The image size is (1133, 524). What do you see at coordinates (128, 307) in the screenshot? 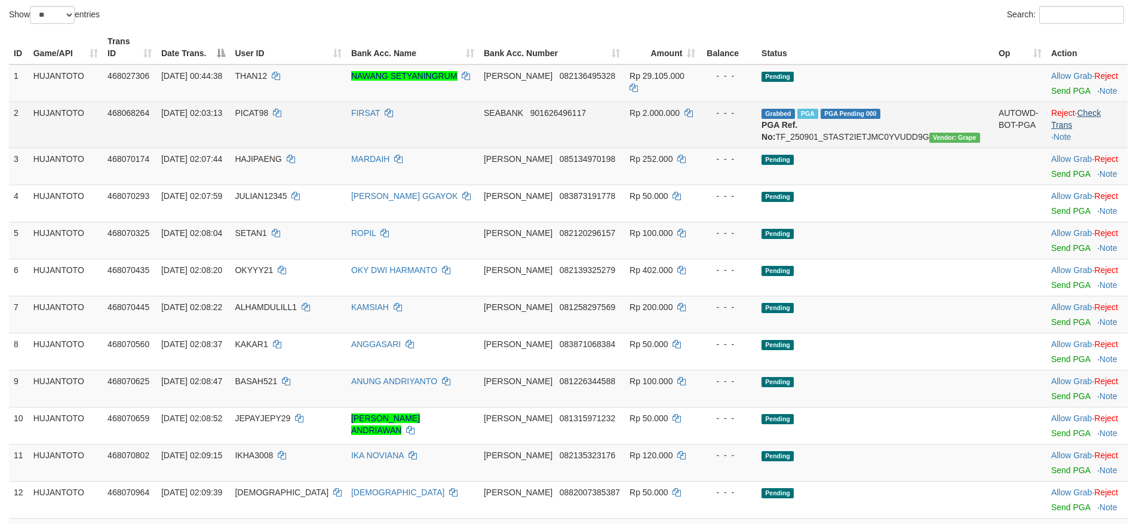
I see `span: 468070445` at bounding box center [128, 307].